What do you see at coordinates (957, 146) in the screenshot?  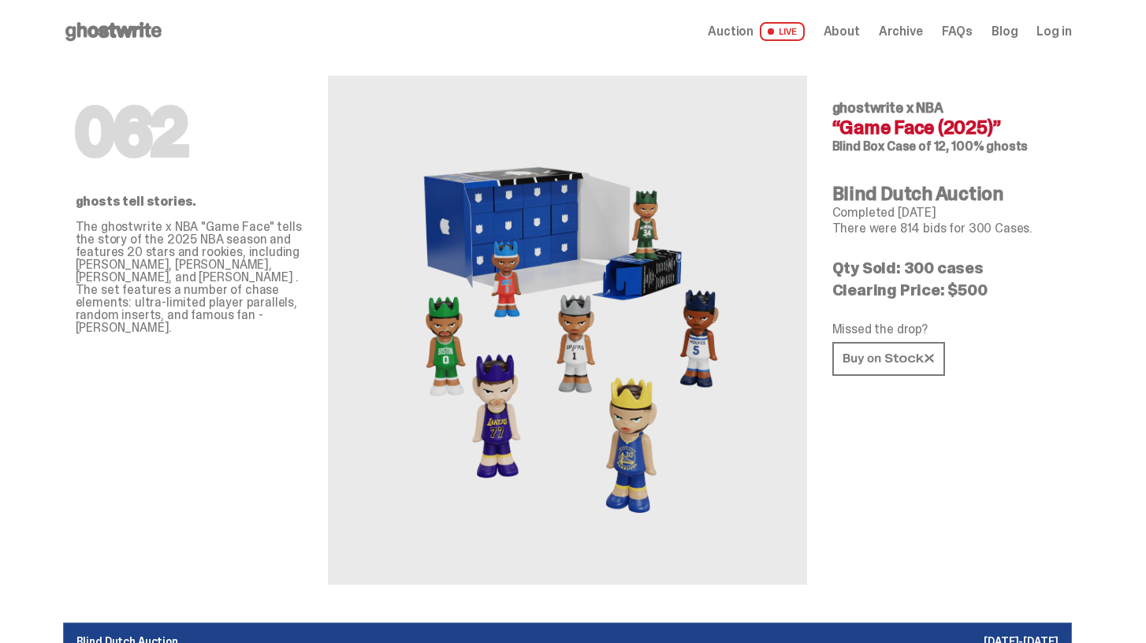 I see `span: Case of 12, 100% ghosts` at bounding box center [957, 146].